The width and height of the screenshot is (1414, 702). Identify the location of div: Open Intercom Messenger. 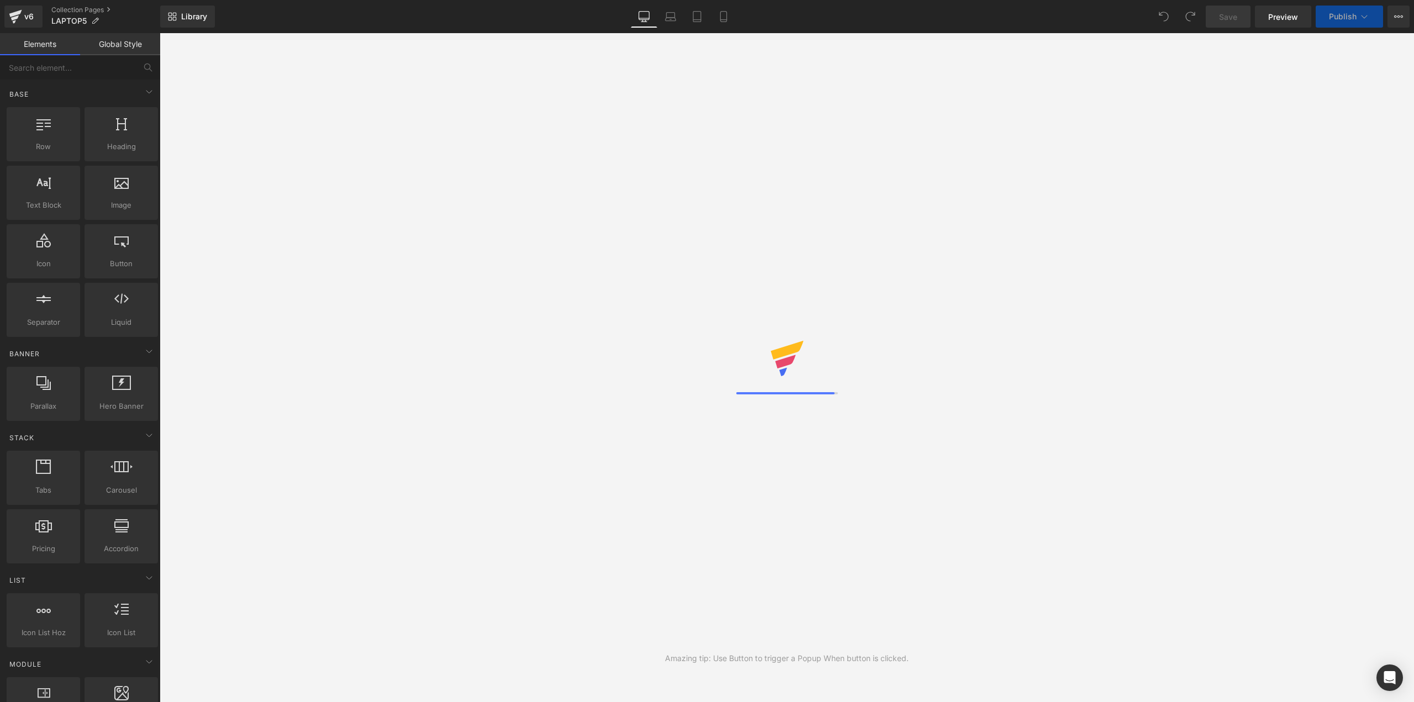
(1390, 678).